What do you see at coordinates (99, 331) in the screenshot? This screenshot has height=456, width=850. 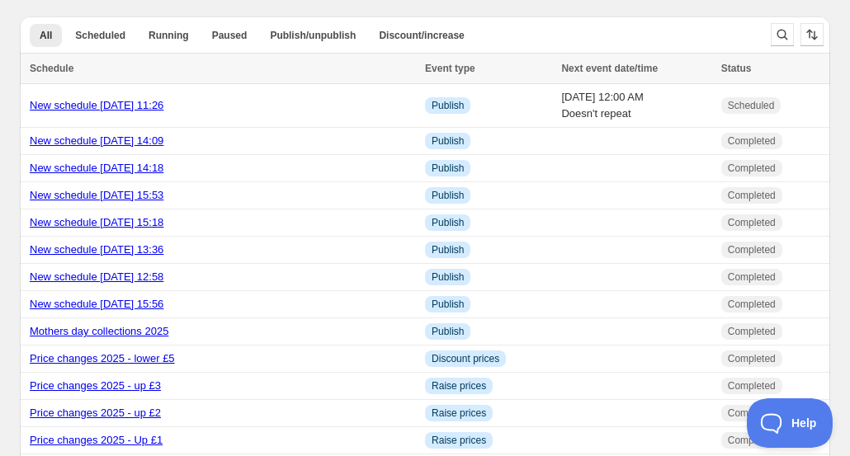 I see `a: Mothers day collections 2025` at bounding box center [99, 331].